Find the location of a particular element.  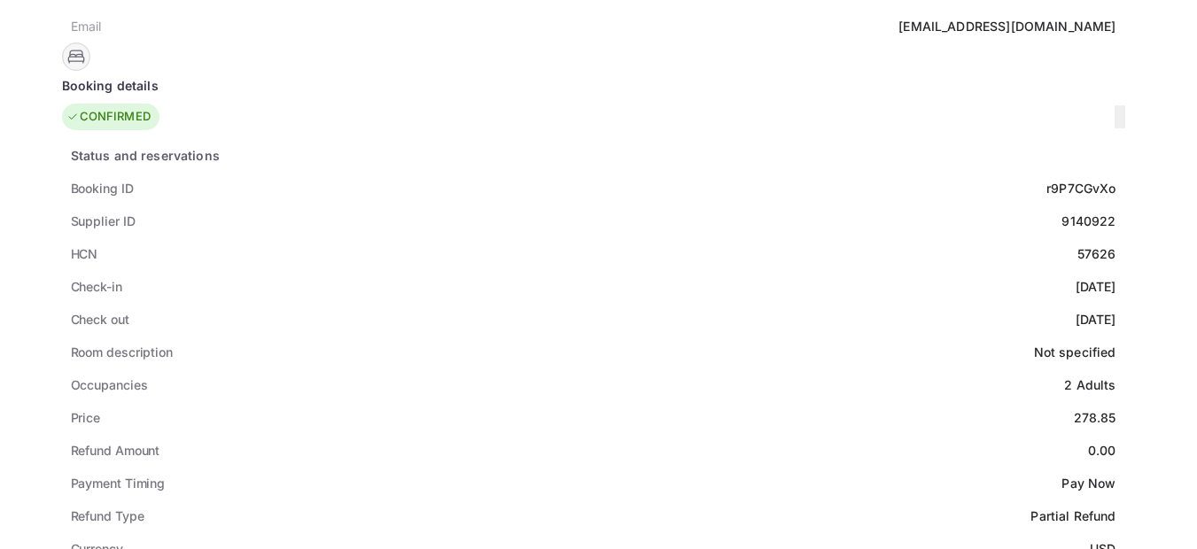

div: Status and reservations is located at coordinates (145, 155).